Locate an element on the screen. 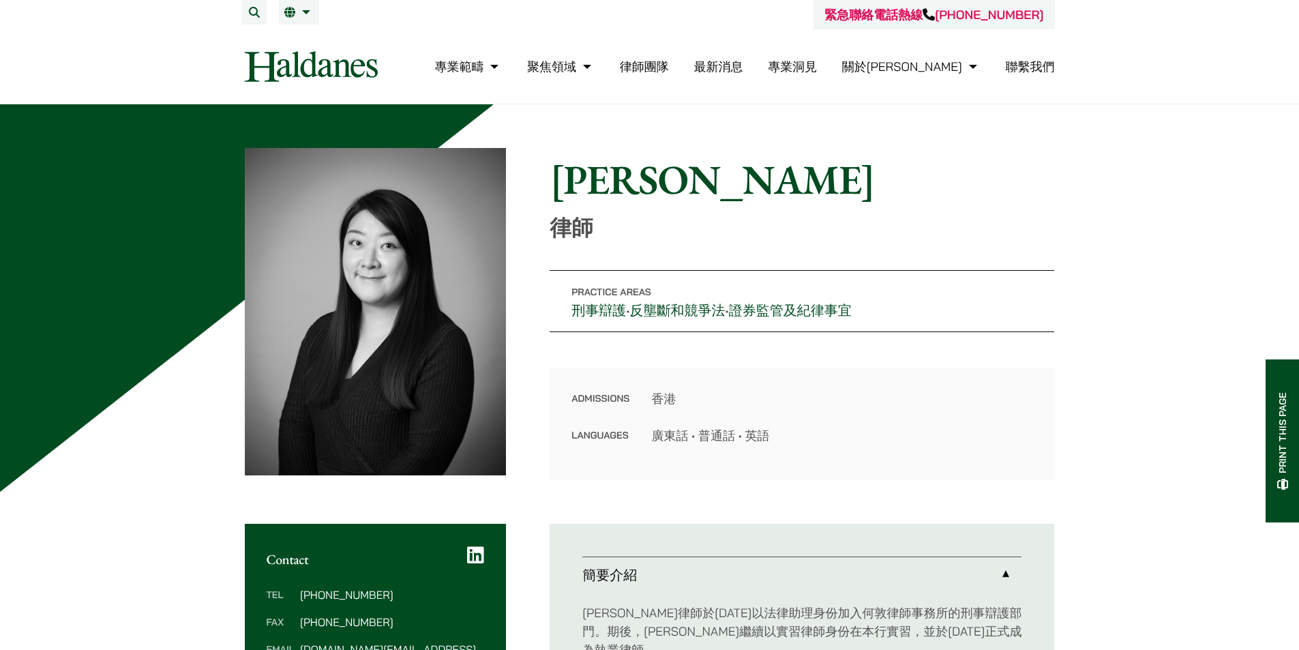 The height and width of the screenshot is (650, 1299). a: 刑事辯護 is located at coordinates (599, 310).